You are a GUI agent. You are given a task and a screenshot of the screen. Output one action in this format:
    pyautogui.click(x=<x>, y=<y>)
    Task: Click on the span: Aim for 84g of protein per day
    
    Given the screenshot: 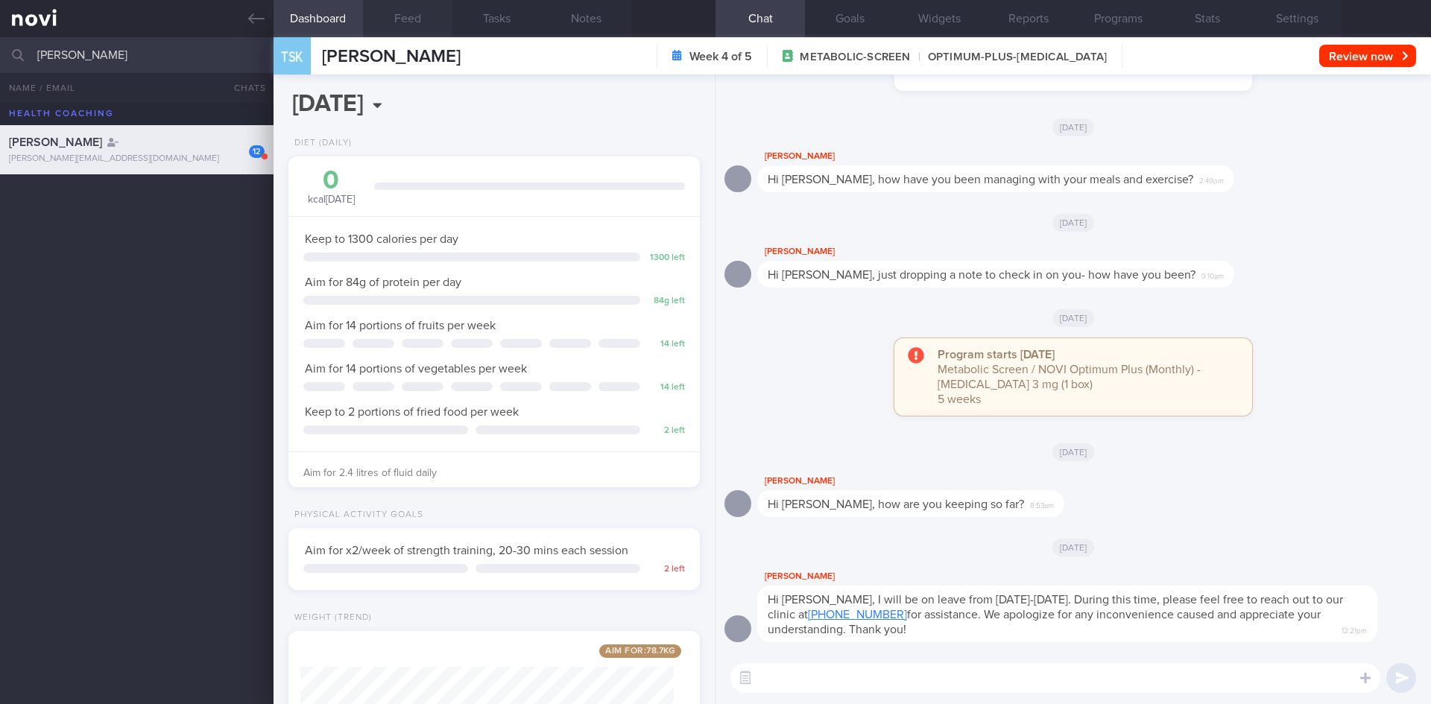 What is the action you would take?
    pyautogui.click(x=383, y=283)
    